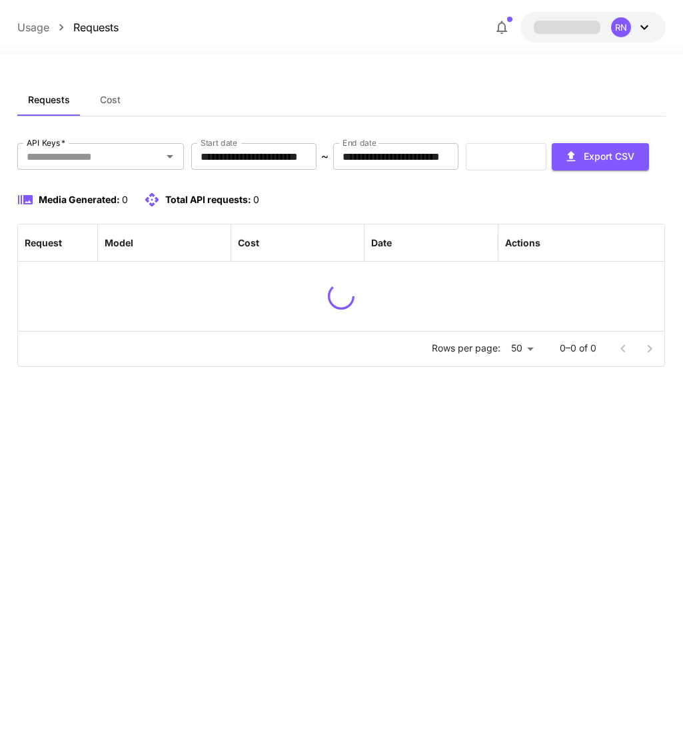 The image size is (683, 751). Describe the element at coordinates (521, 348) in the screenshot. I see `div: 50` at that location.